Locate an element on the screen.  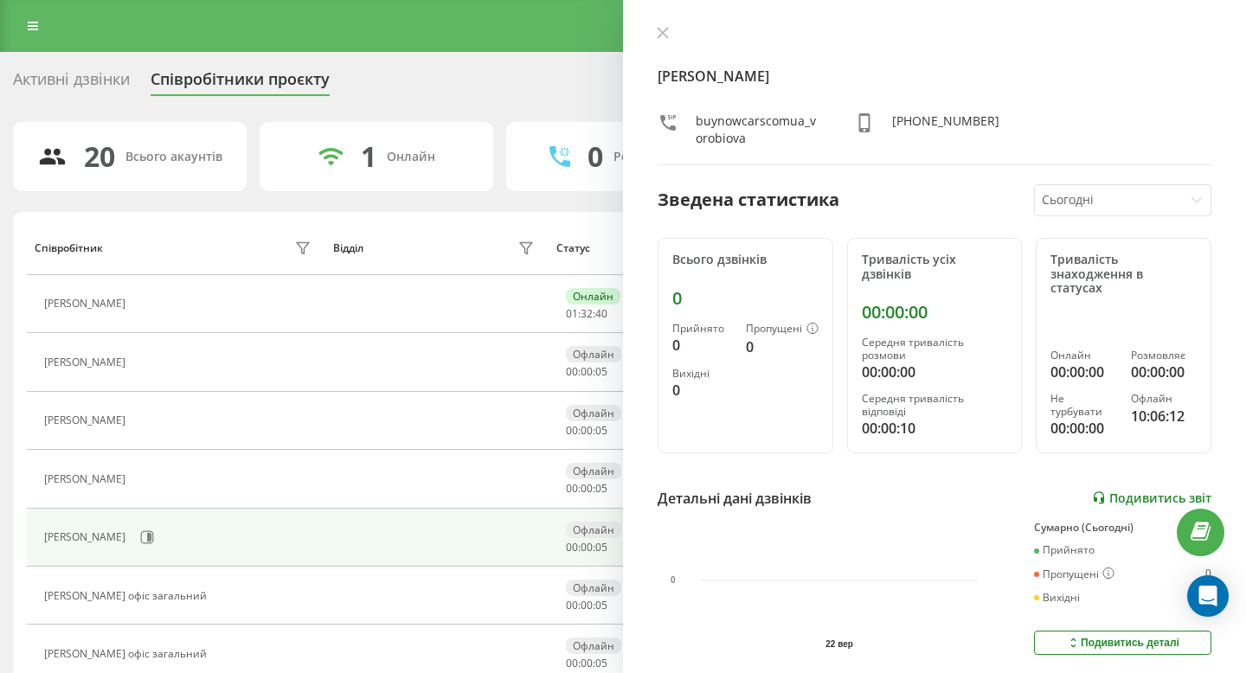
button: Подивитись деталі is located at coordinates (1122, 643).